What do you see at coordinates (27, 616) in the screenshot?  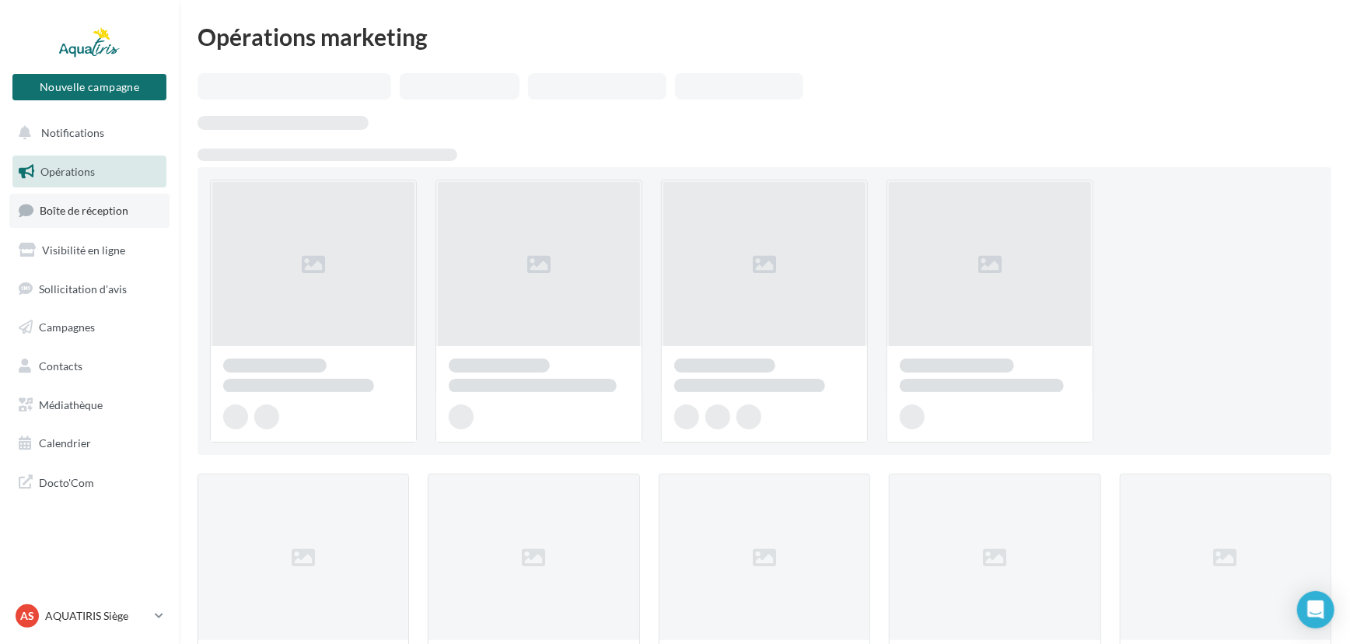 I see `span: AS` at bounding box center [27, 616].